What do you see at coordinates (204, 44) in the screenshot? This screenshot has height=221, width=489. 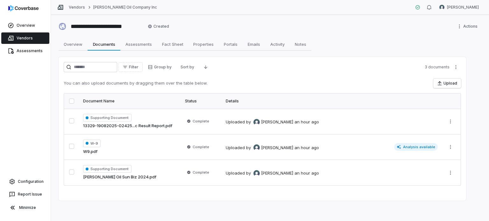 I see `span: Properties` at bounding box center [204, 44].